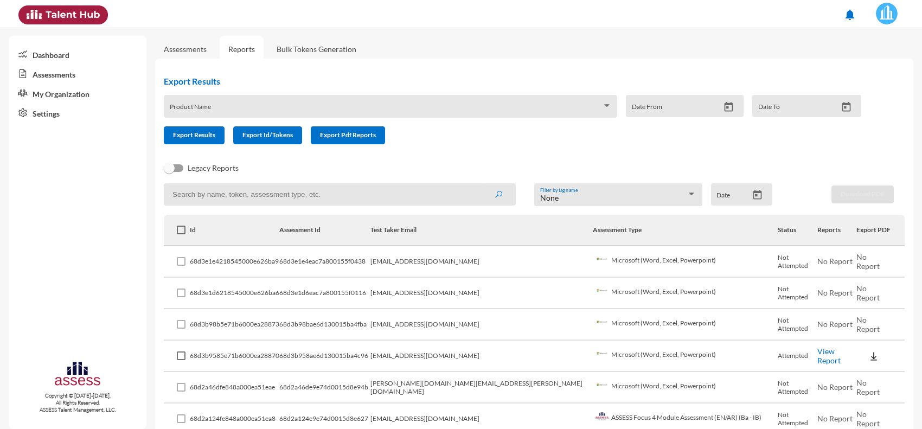 The width and height of the screenshot is (922, 429). What do you see at coordinates (482, 231) in the screenshot?
I see `th: Test Taker Email` at bounding box center [482, 231].